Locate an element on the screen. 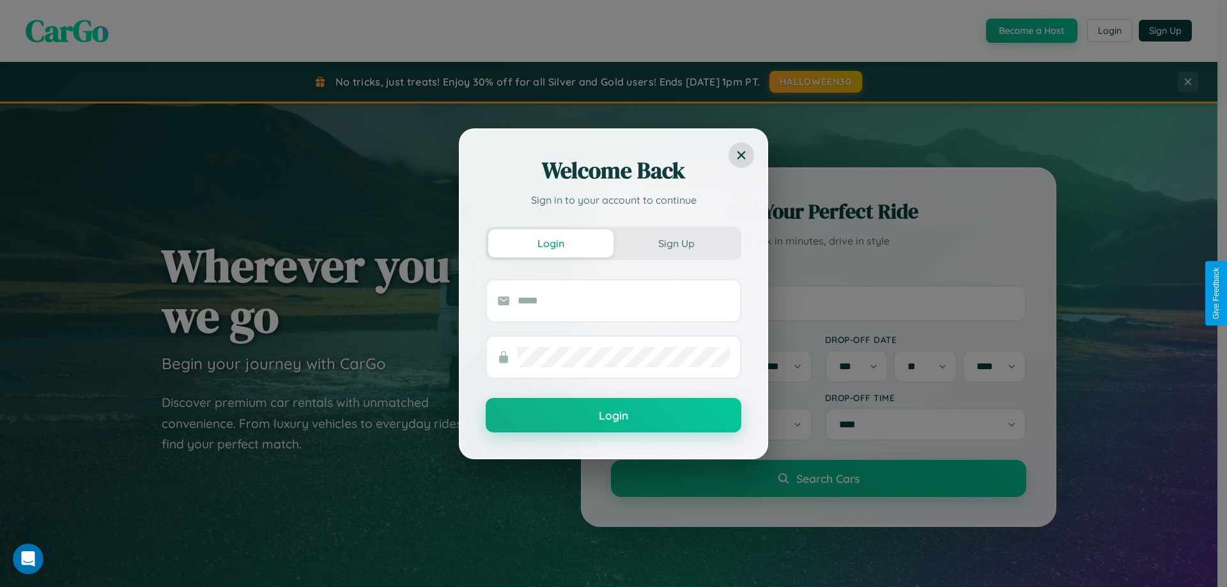  div: Give Feedback is located at coordinates (1216, 293).